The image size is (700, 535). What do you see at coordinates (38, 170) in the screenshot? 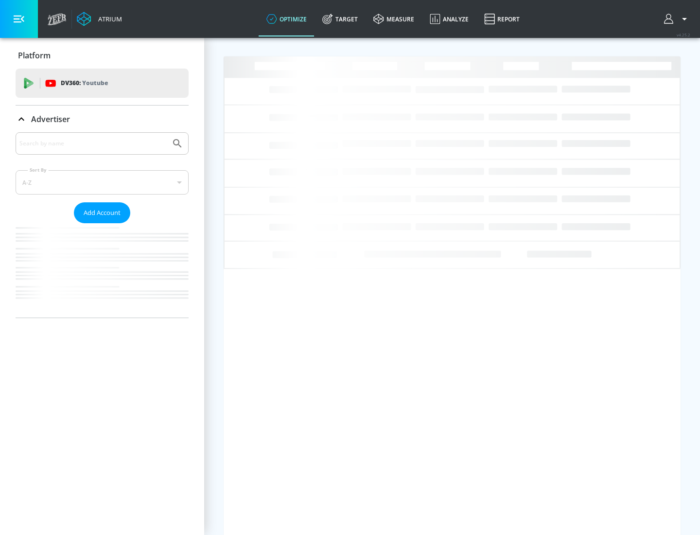
I see `label: Sort By` at bounding box center [38, 170].